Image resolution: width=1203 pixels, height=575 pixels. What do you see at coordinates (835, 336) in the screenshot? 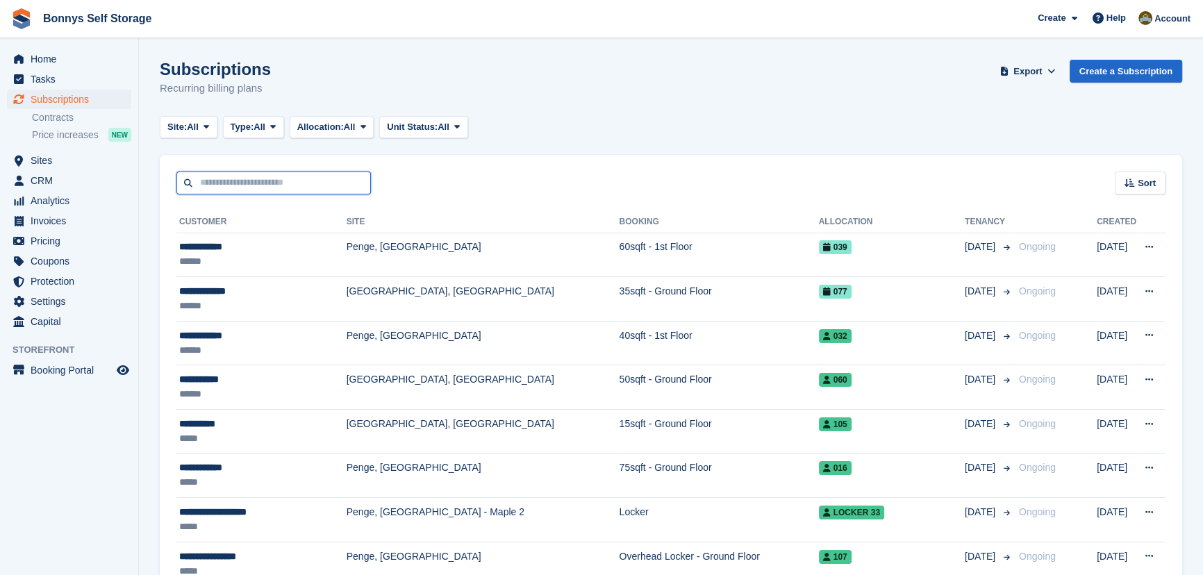
I see `span: 032` at bounding box center [835, 336].